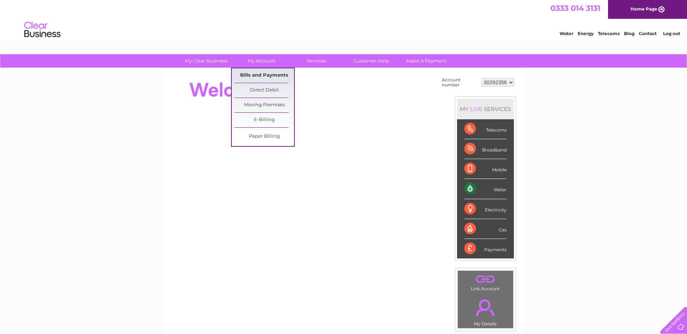 The image size is (687, 334). Describe the element at coordinates (42, 30) in the screenshot. I see `img: logo.png` at that location.